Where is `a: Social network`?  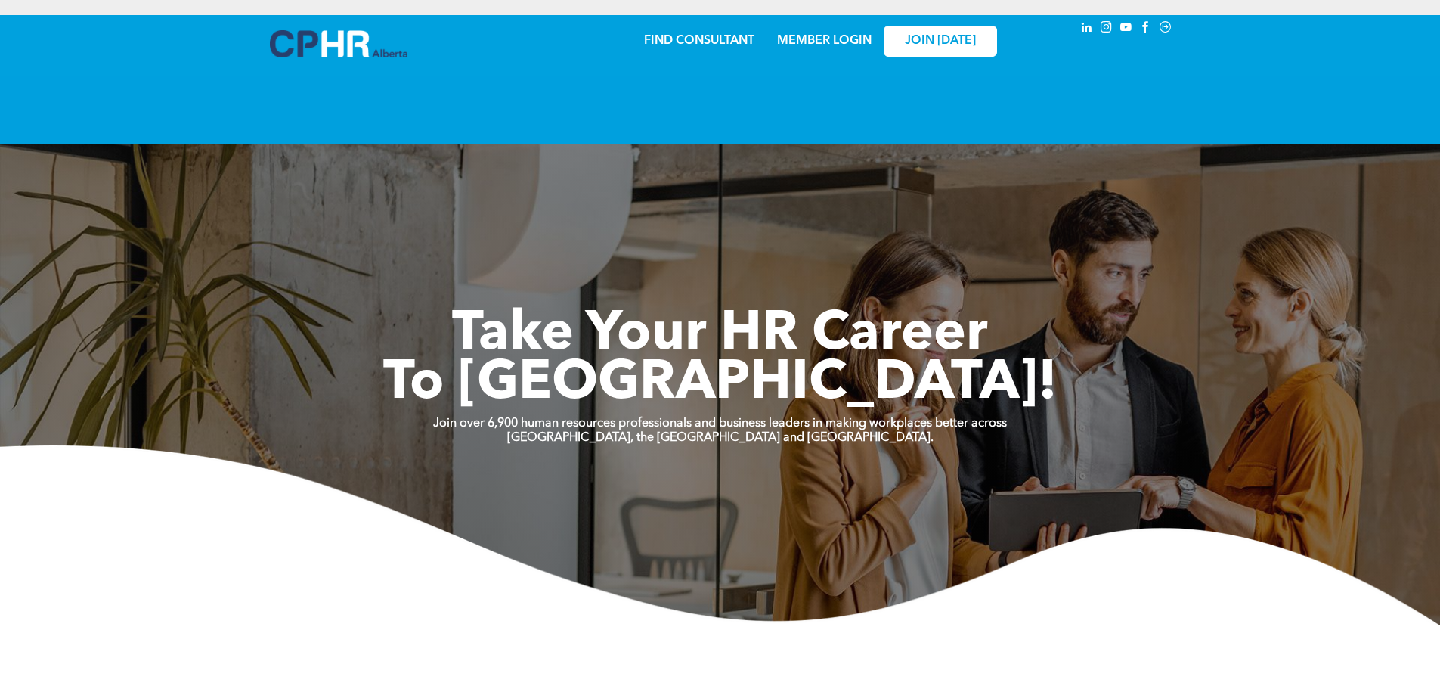 a: Social network is located at coordinates (1165, 29).